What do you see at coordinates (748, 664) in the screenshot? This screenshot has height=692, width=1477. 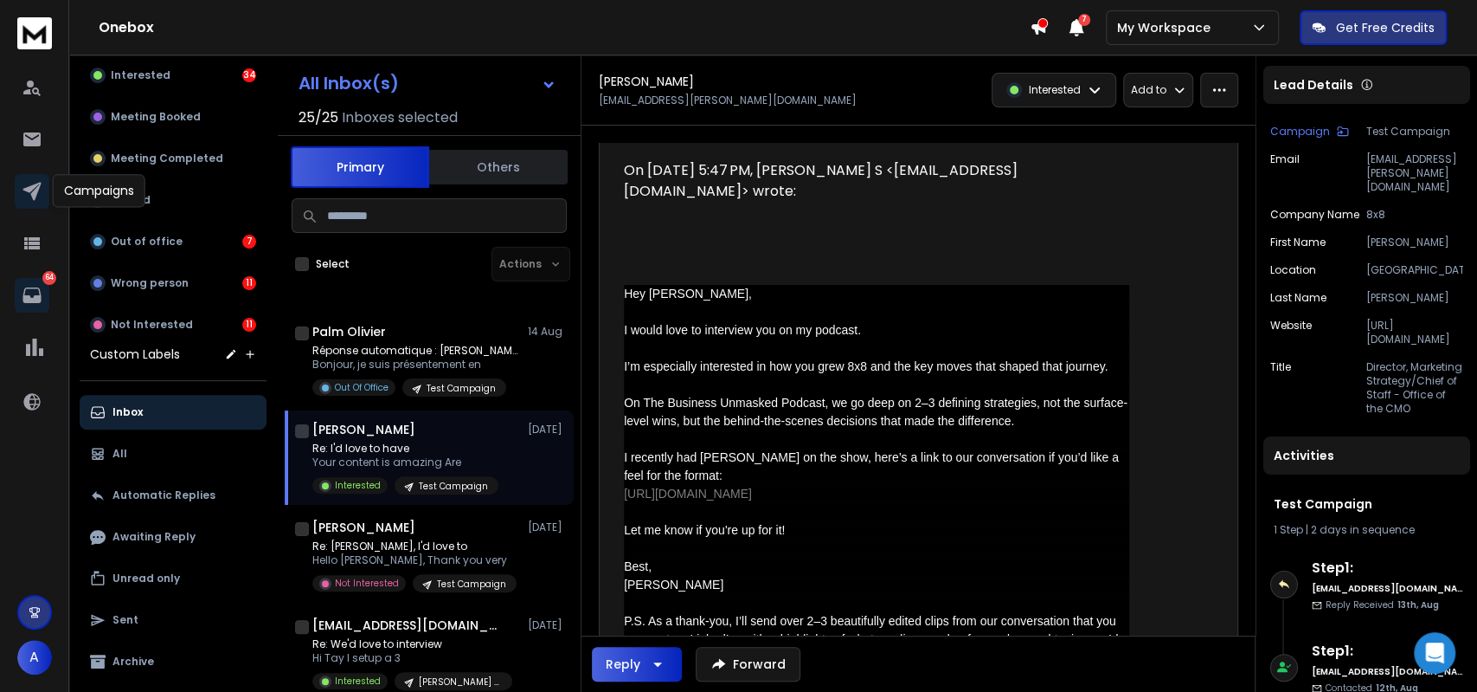 I see `button: Forward` at bounding box center [748, 664].